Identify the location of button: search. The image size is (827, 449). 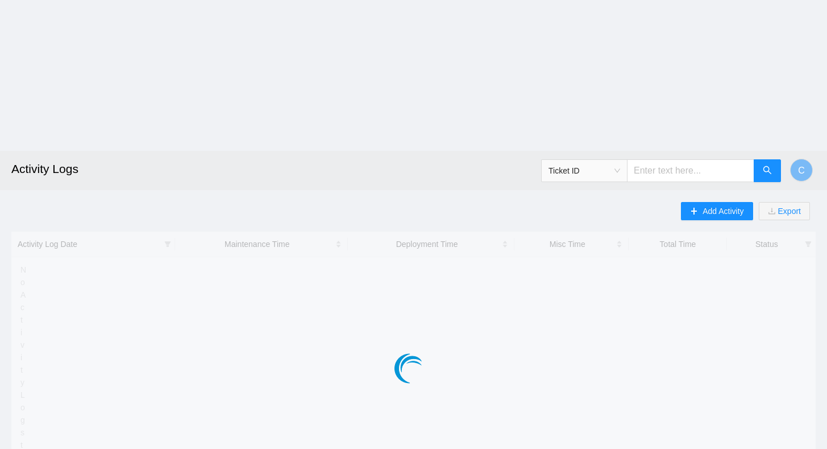
(767, 171).